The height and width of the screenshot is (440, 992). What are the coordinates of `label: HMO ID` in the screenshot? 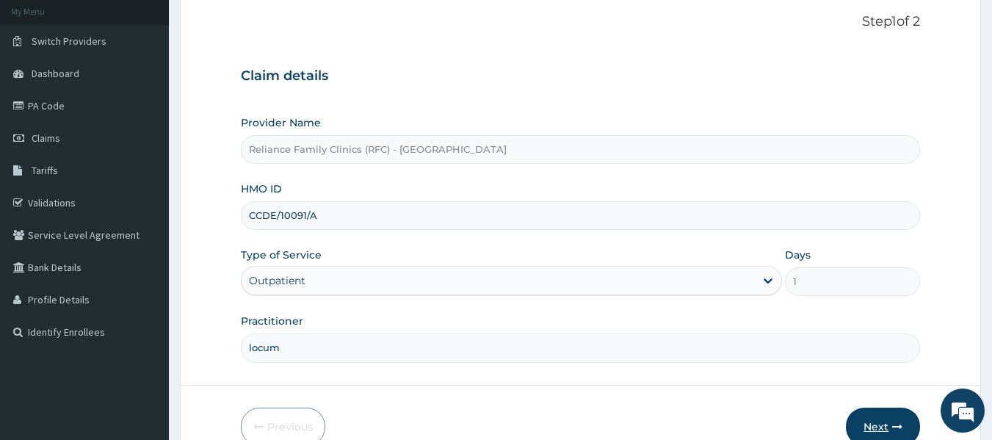 It's located at (261, 189).